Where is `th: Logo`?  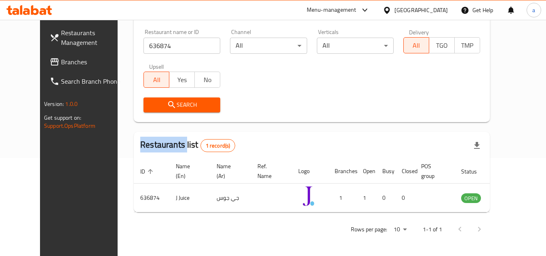
th: Logo is located at coordinates (310, 171).